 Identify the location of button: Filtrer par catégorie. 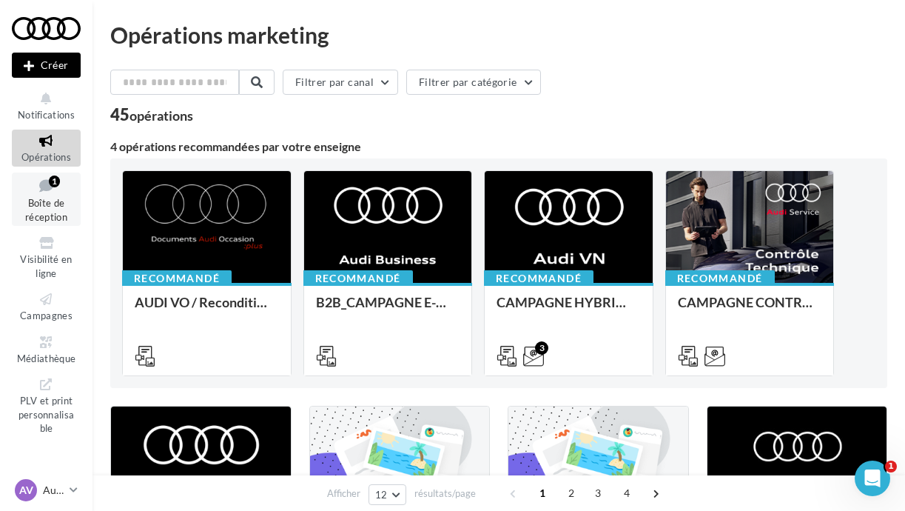
(474, 82).